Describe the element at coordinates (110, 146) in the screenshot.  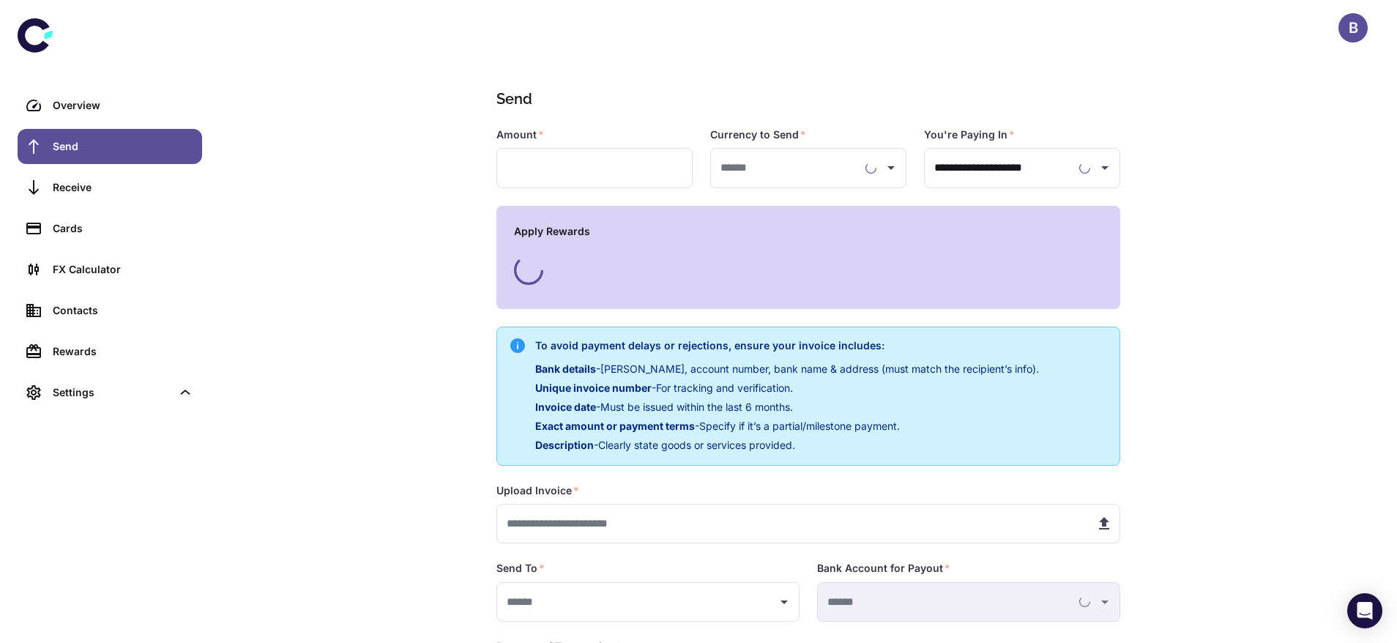
I see `a: Send` at that location.